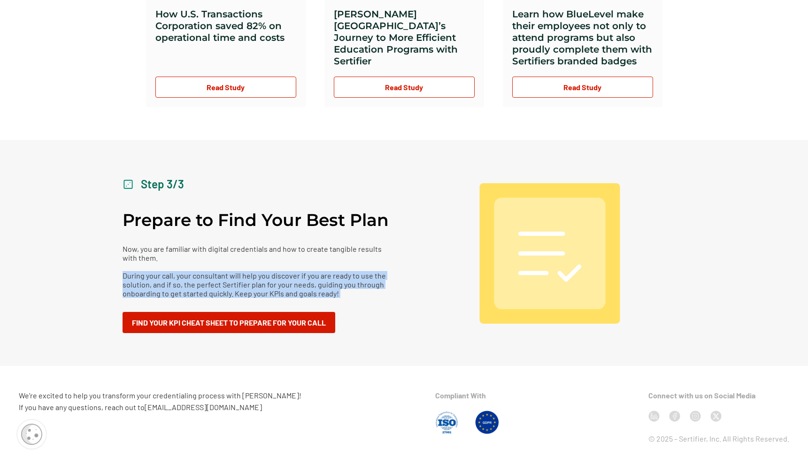  What do you see at coordinates (487, 422) in the screenshot?
I see `img: GDPR Compliant` at bounding box center [487, 422].